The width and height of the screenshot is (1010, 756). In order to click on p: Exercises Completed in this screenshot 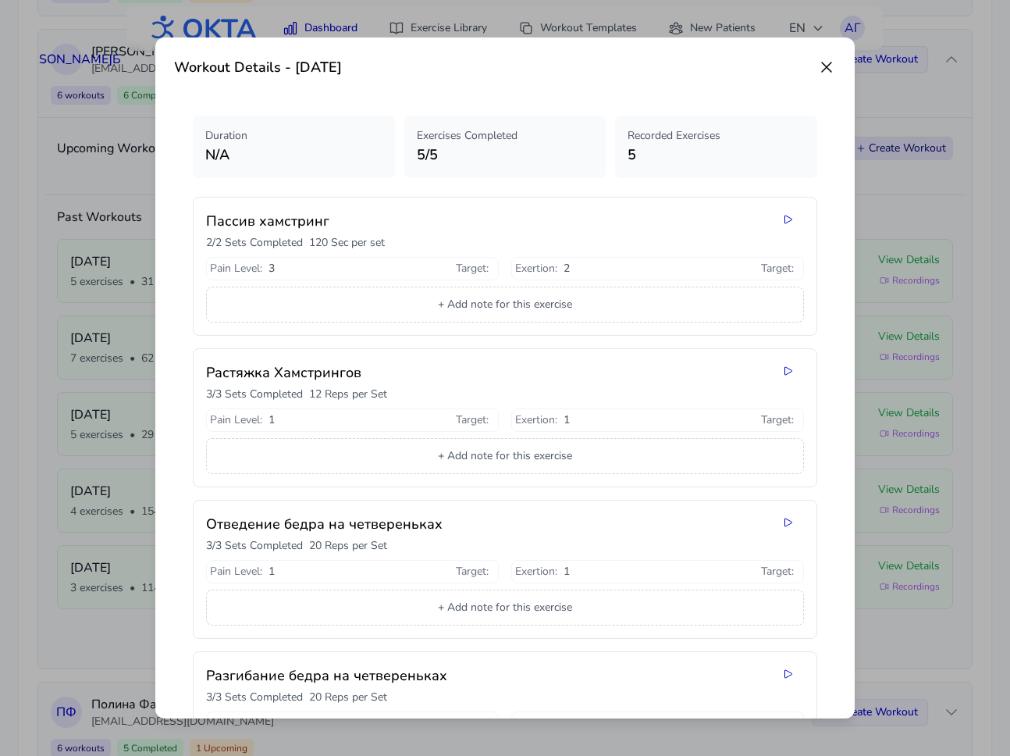, I will do `click(505, 136)`.